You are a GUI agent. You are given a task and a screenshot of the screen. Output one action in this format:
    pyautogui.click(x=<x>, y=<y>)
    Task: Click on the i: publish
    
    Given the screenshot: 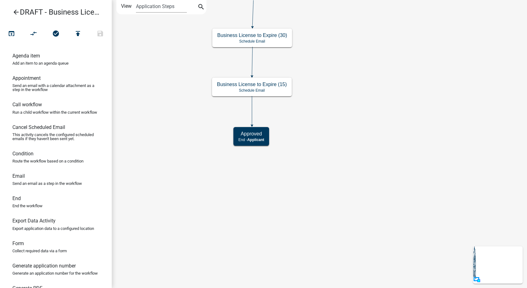 What is the action you would take?
    pyautogui.click(x=78, y=34)
    